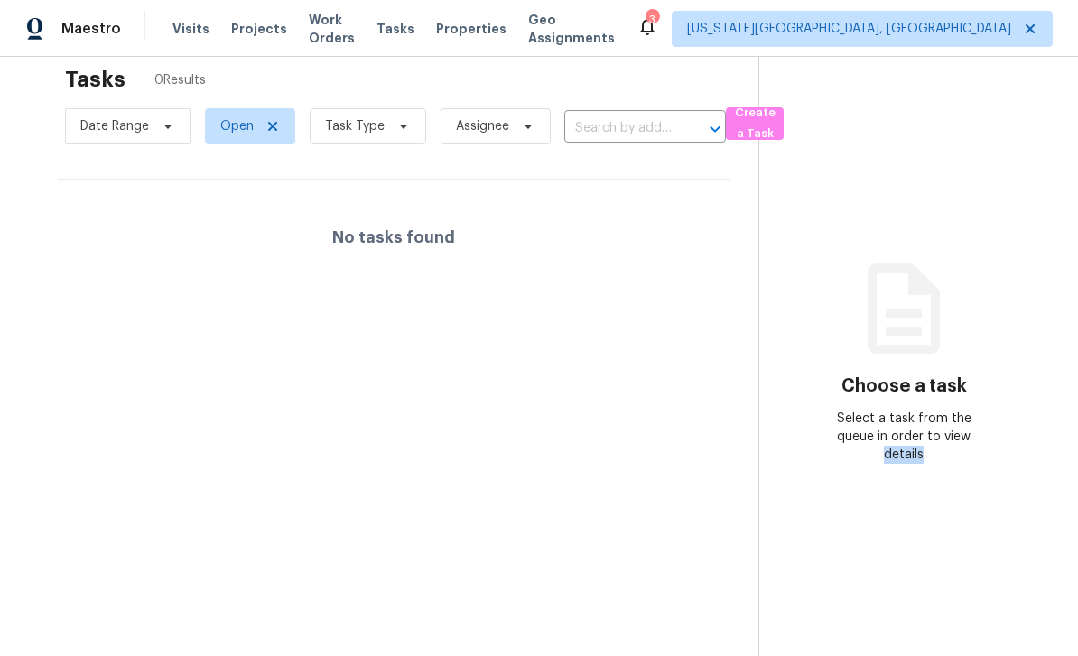  I want to click on div: 3, so click(652, 20).